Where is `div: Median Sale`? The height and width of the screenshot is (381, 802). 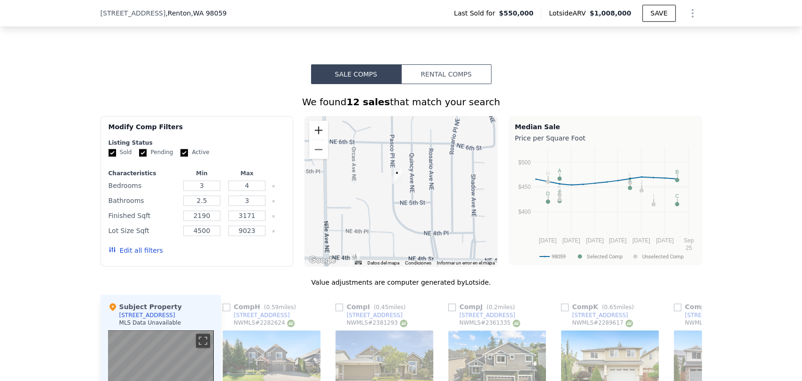
div: Median Sale is located at coordinates (605, 127).